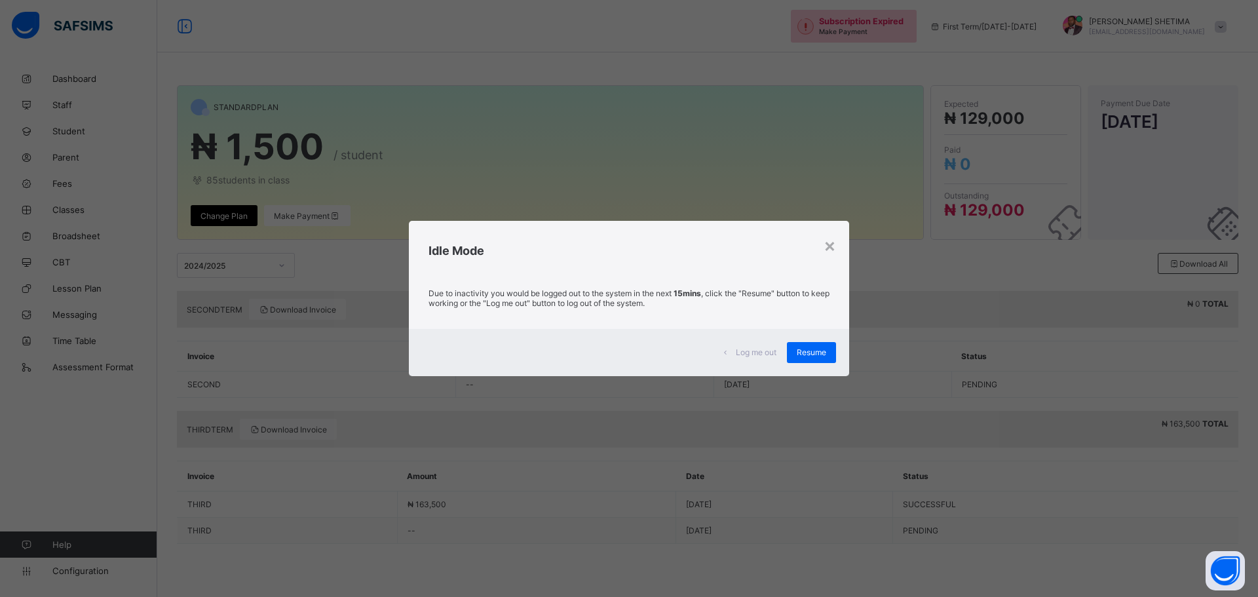 This screenshot has width=1258, height=597. Describe the element at coordinates (1225, 571) in the screenshot. I see `button: Open asap` at that location.